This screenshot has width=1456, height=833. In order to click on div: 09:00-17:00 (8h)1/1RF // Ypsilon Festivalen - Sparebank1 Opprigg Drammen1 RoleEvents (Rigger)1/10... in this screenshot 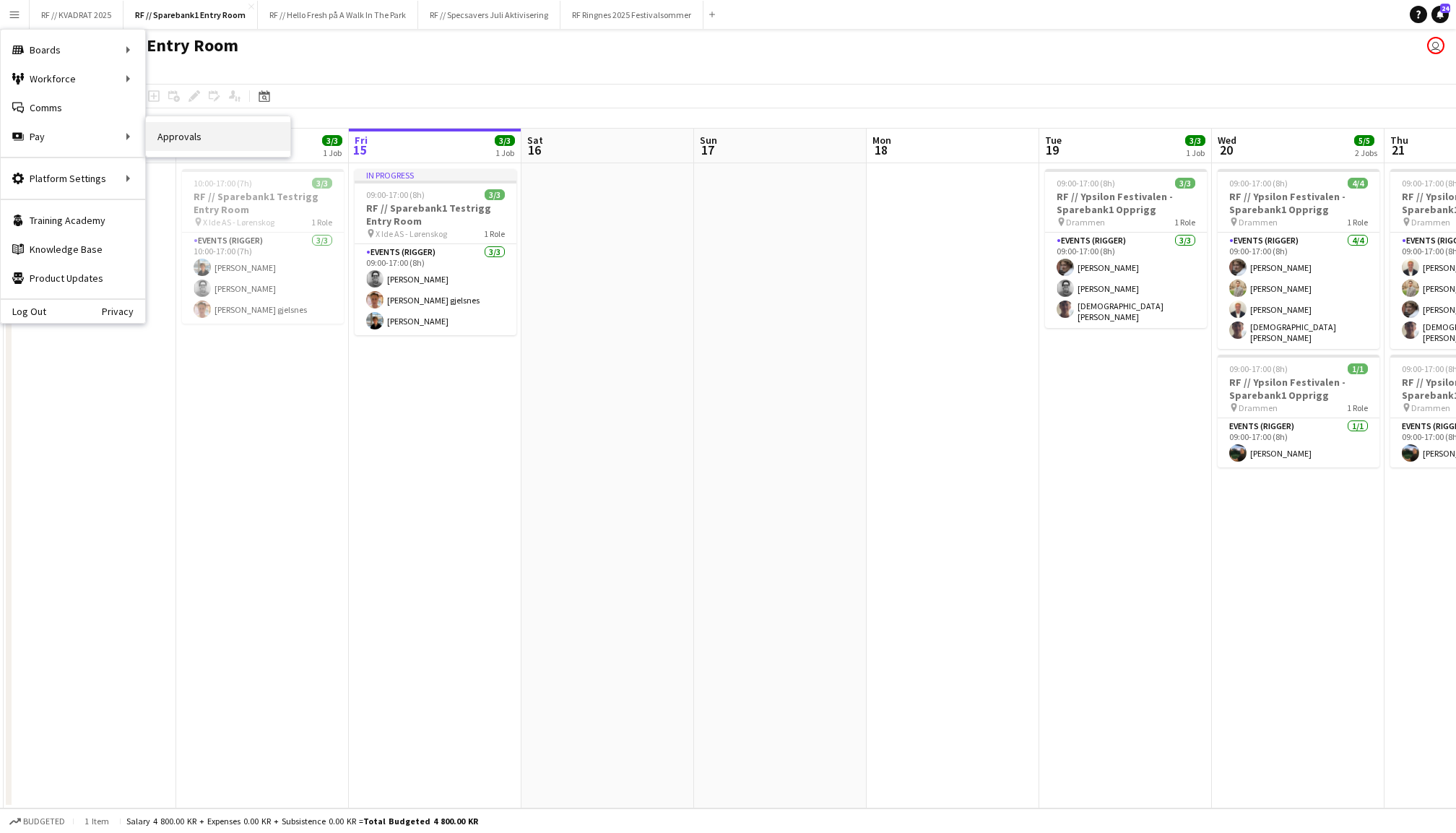, I will do `click(1298, 411)`.